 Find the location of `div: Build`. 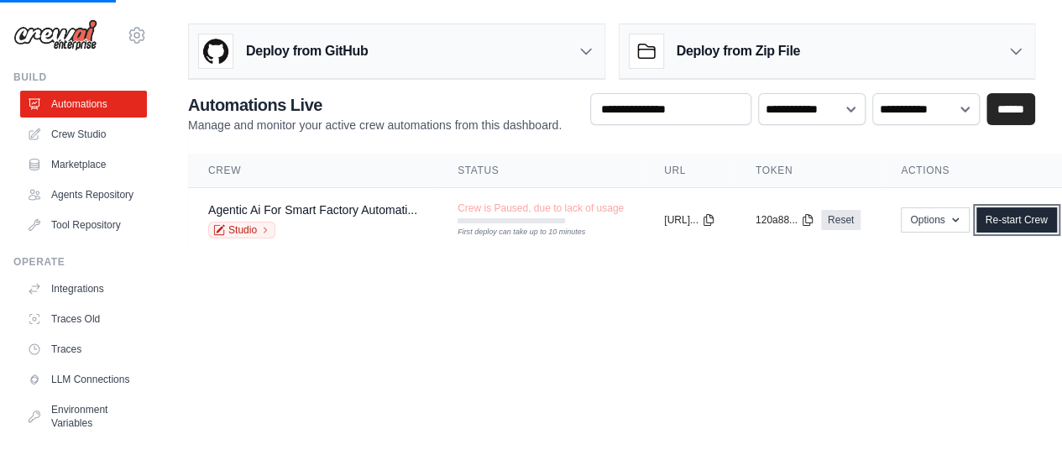

div: Build is located at coordinates (80, 77).